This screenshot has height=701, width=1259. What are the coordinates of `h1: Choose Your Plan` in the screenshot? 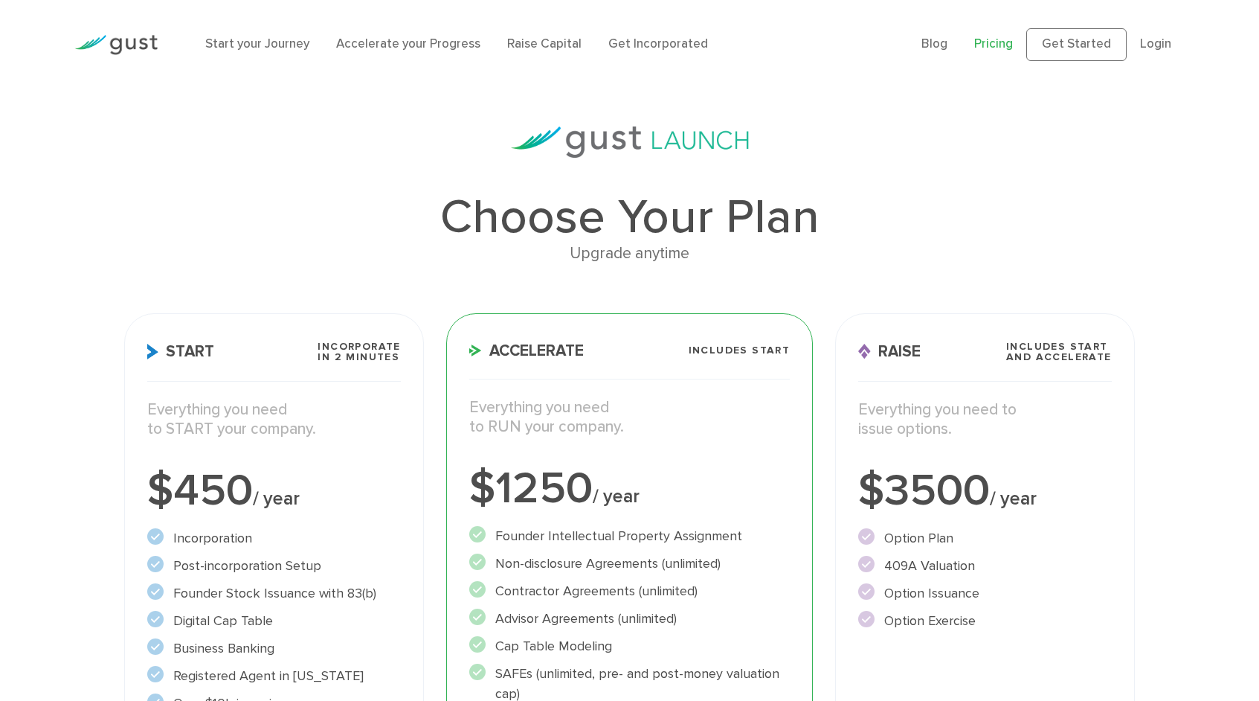 It's located at (629, 217).